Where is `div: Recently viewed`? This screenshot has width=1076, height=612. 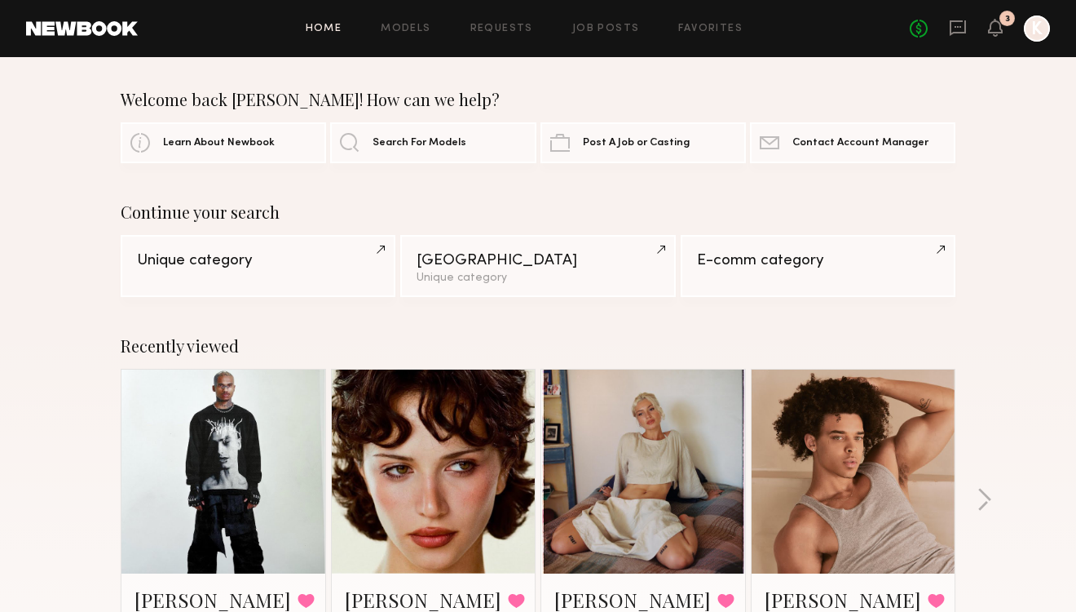
div: Recently viewed is located at coordinates (538, 346).